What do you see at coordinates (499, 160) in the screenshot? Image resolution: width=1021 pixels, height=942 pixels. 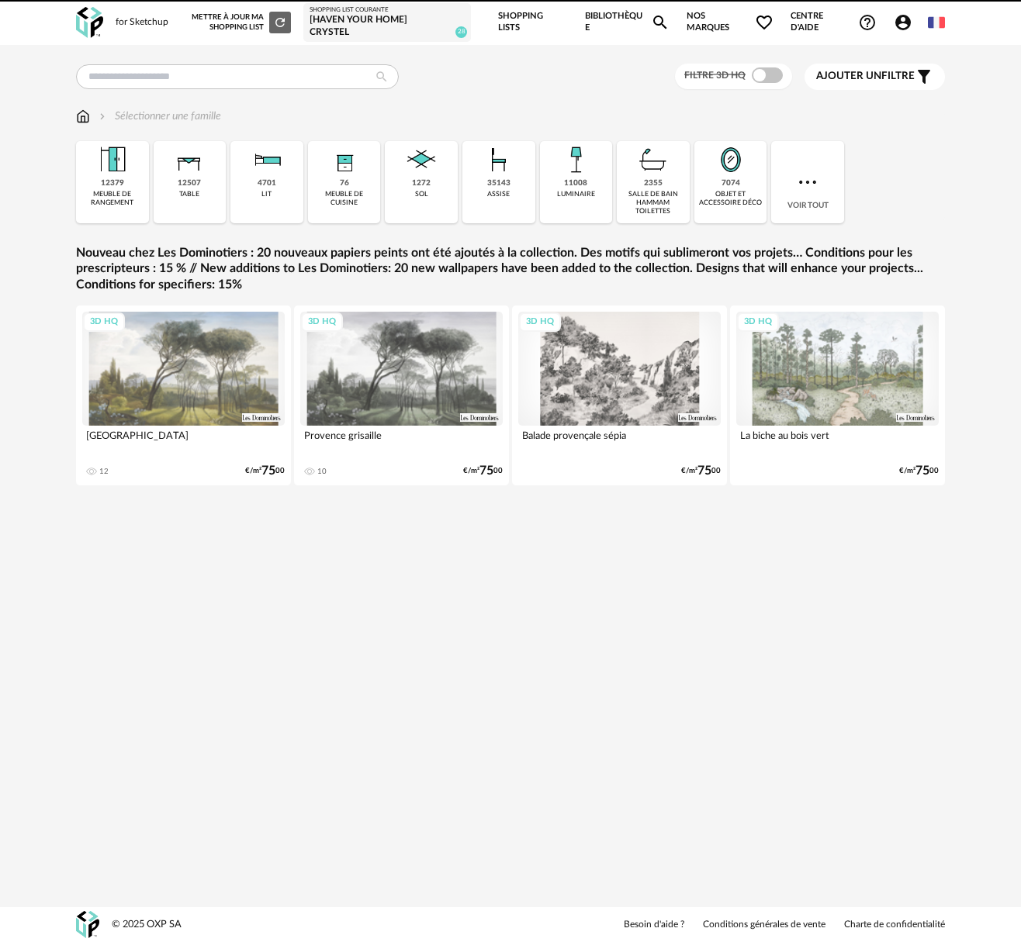 I see `img: Assise.png` at bounding box center [499, 160].